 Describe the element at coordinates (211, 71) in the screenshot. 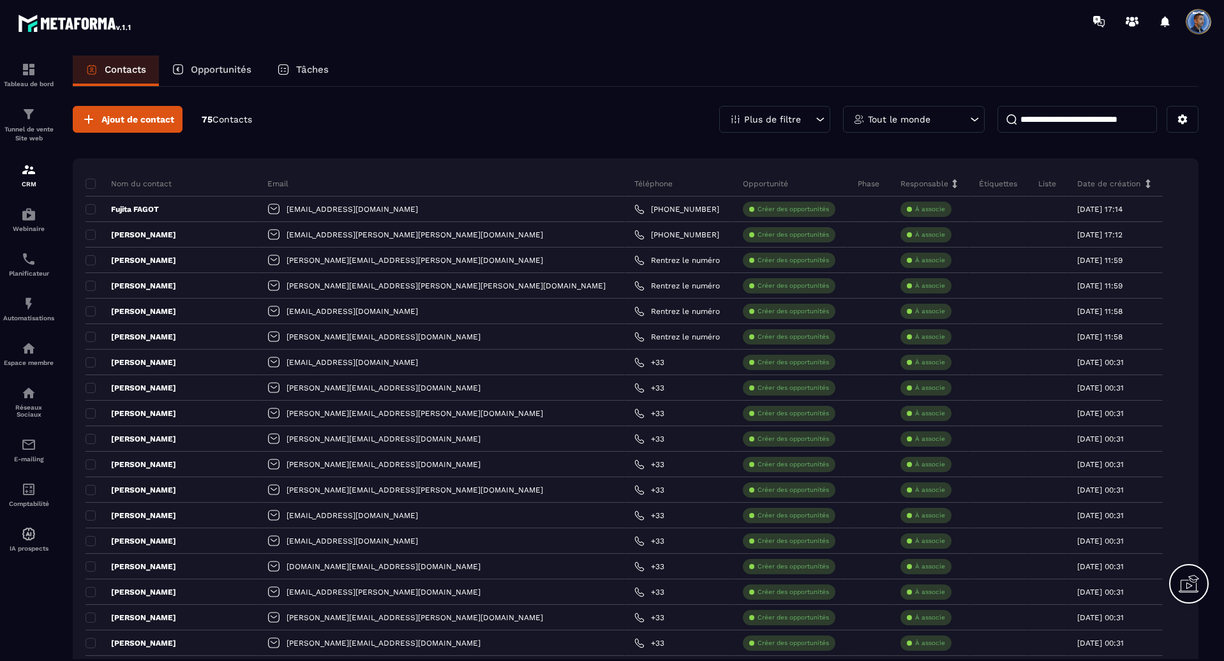

I see `a: Opportunités` at that location.